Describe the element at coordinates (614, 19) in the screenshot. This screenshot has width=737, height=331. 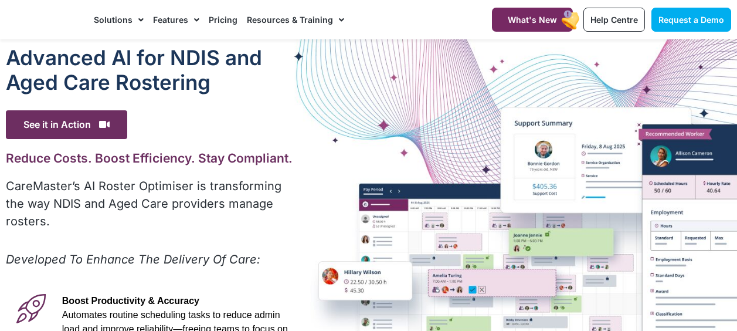
I see `a: Help Centre` at that location.